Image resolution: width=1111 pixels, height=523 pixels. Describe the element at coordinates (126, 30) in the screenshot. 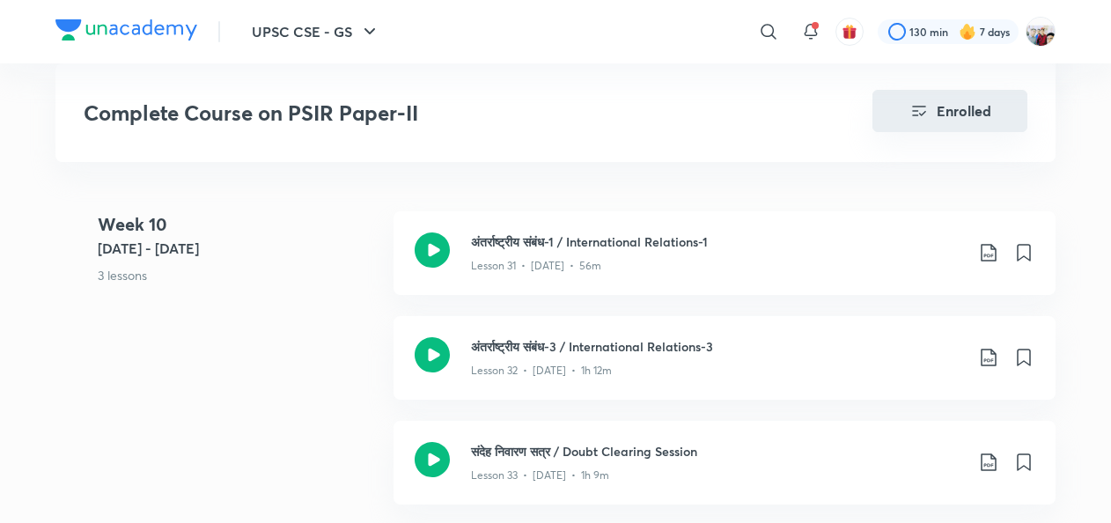

I see `img: Company Logo` at that location.